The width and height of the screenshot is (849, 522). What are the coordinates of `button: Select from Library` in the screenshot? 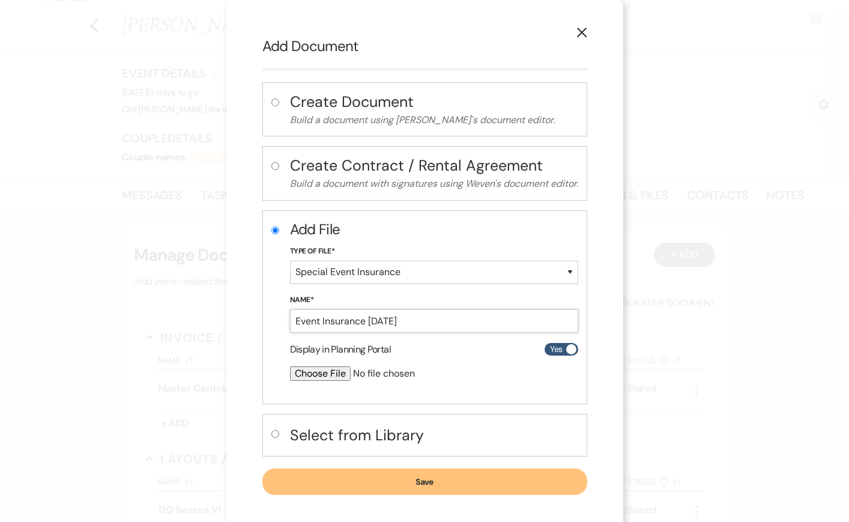 It's located at (434, 435).